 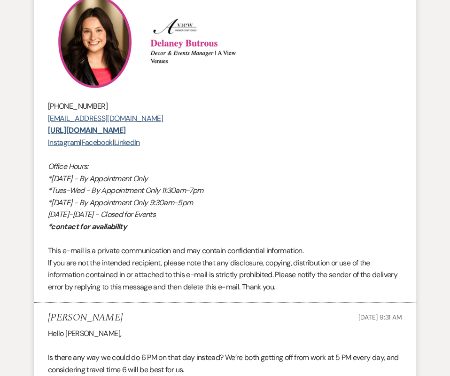 What do you see at coordinates (197, 42) in the screenshot?
I see `img: Screenshot 2024-08-29 at 1.40.01 PM.png` at bounding box center [197, 42].